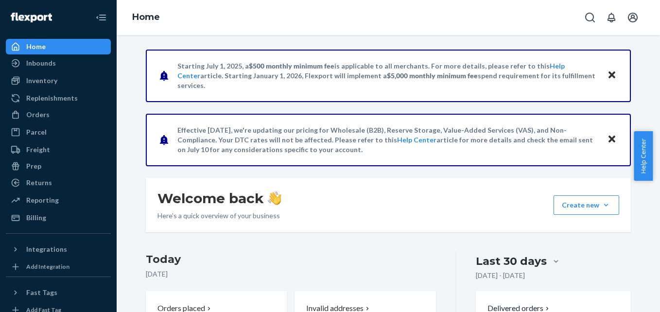  What do you see at coordinates (47, 249) in the screenshot?
I see `div: Integrations` at bounding box center [47, 249].